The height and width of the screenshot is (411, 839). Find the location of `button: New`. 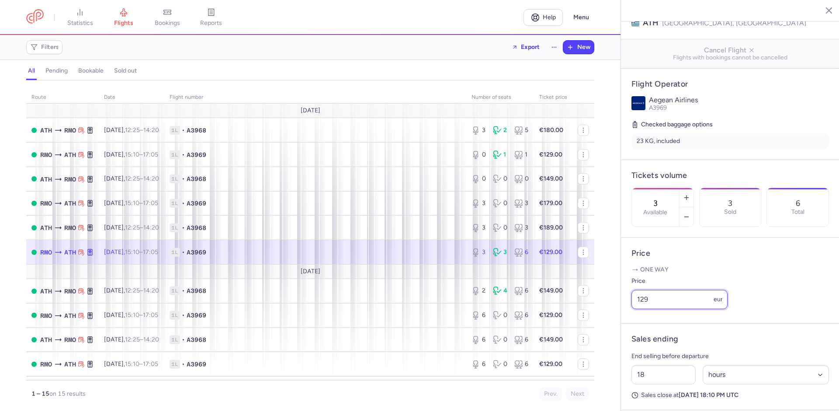

button: New is located at coordinates (579, 47).